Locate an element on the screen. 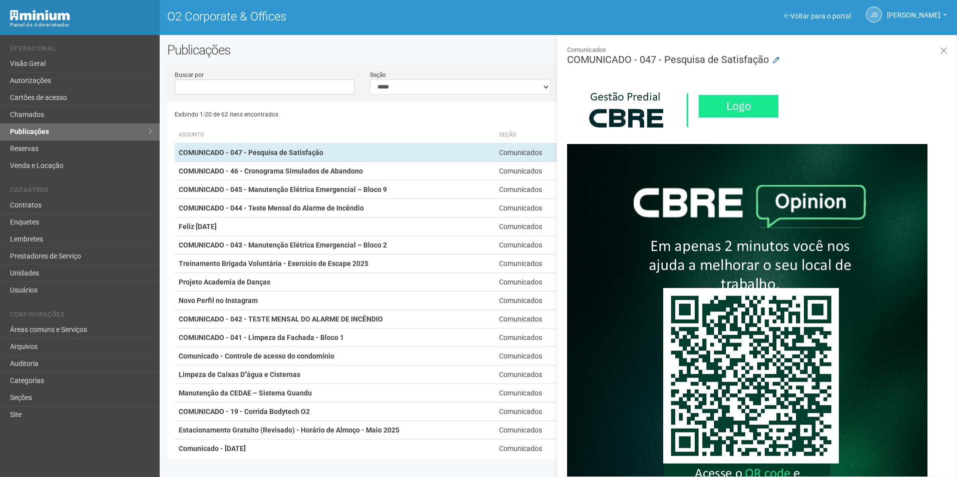  div: Exibindo 1-20 de 62 itens encontrados is located at coordinates (366, 115).